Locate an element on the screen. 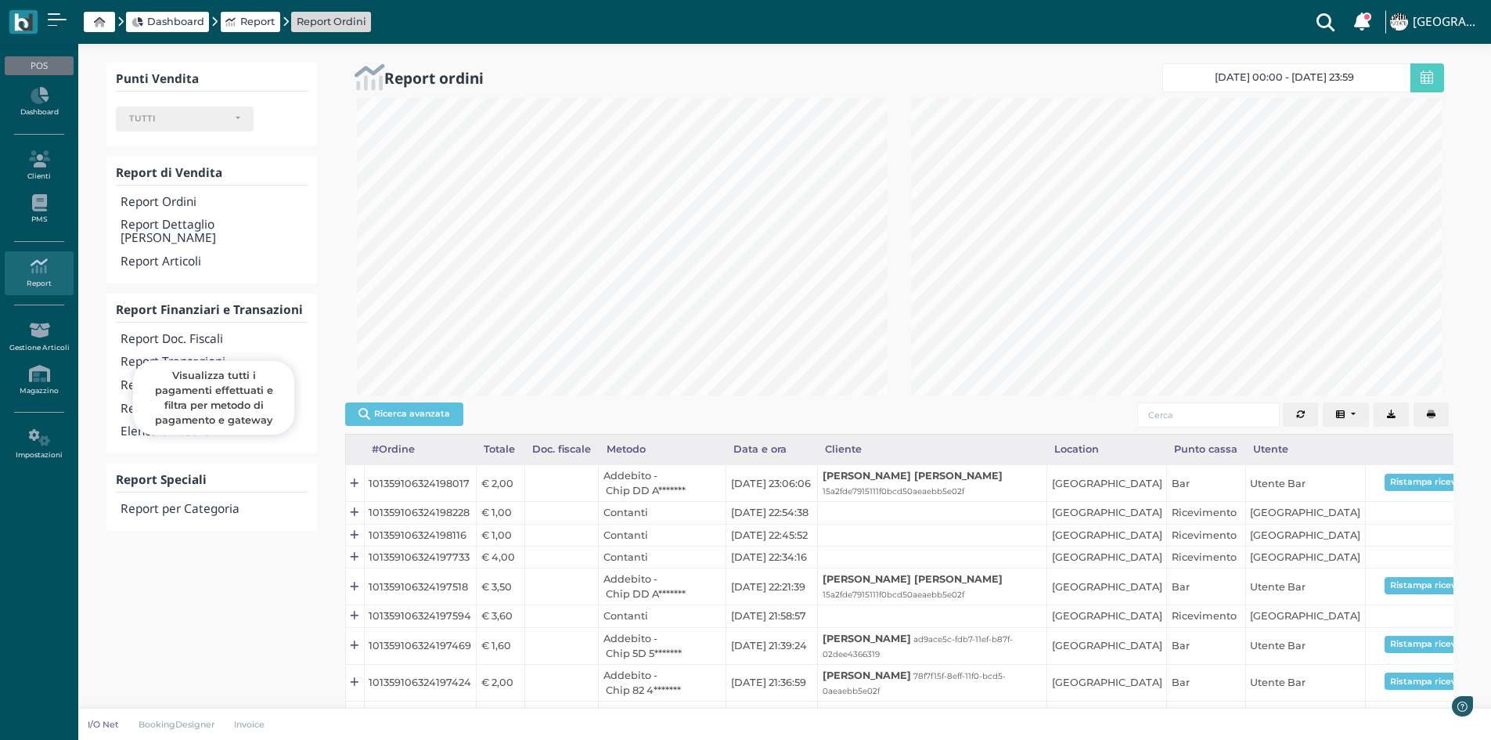 The height and width of the screenshot is (740, 1491). div: Utente is located at coordinates (1305, 449).